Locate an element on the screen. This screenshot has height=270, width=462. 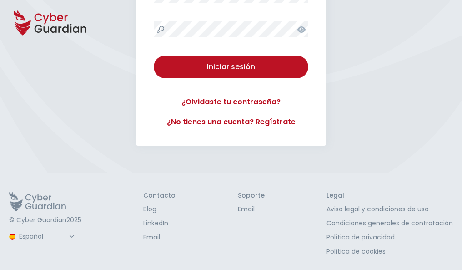
div: Iniciar sesión is located at coordinates (231, 67).